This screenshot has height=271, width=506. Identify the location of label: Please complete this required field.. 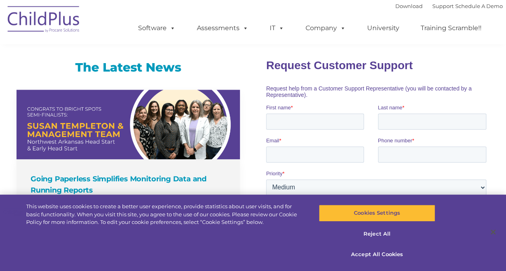
(113, 214).